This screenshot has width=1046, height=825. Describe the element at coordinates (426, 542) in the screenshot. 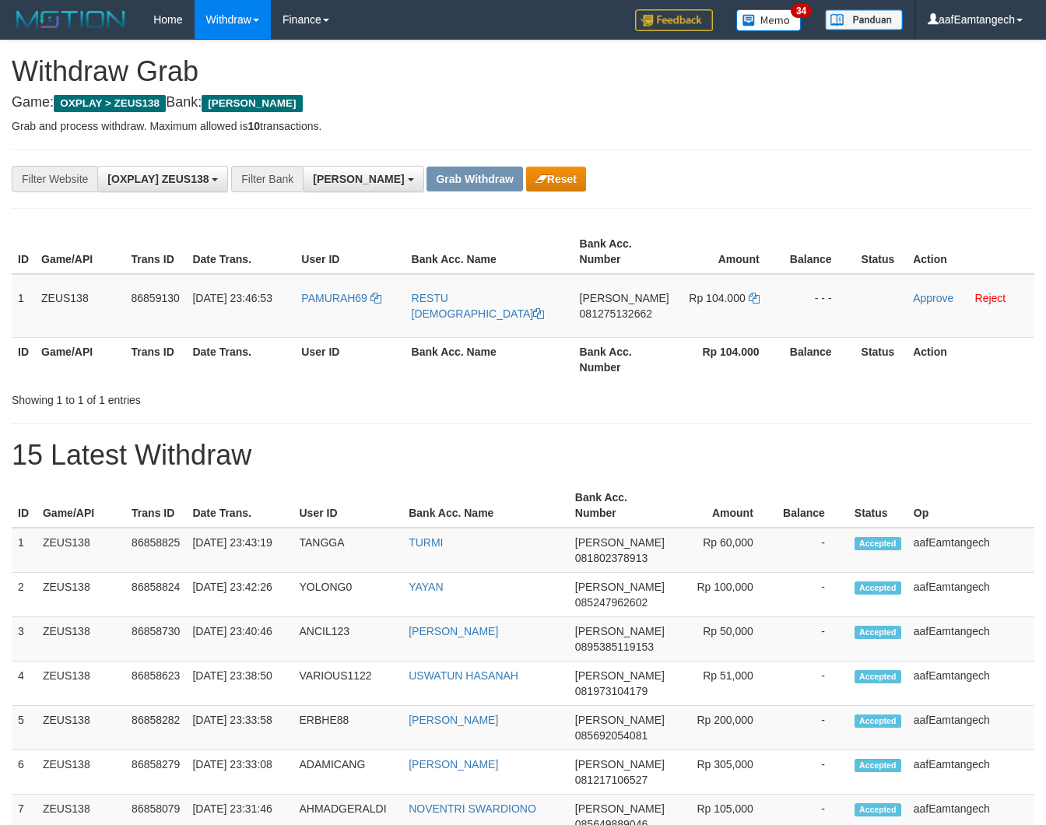

I see `a: TURMI` at that location.